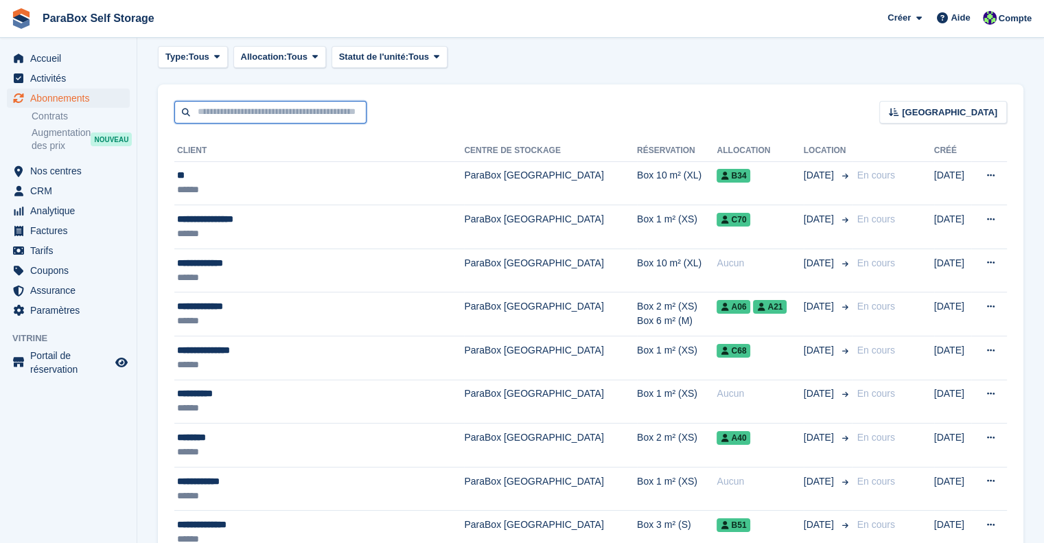 The image size is (1044, 543). I want to click on span: Type:, so click(177, 57).